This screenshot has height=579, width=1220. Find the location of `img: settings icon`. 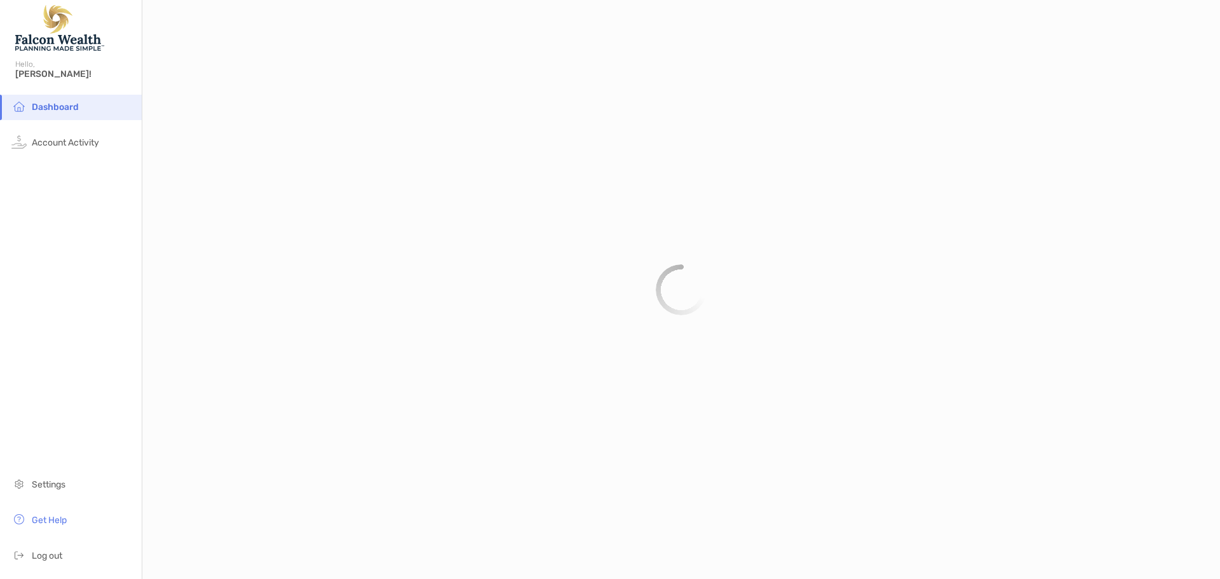

img: settings icon is located at coordinates (19, 483).